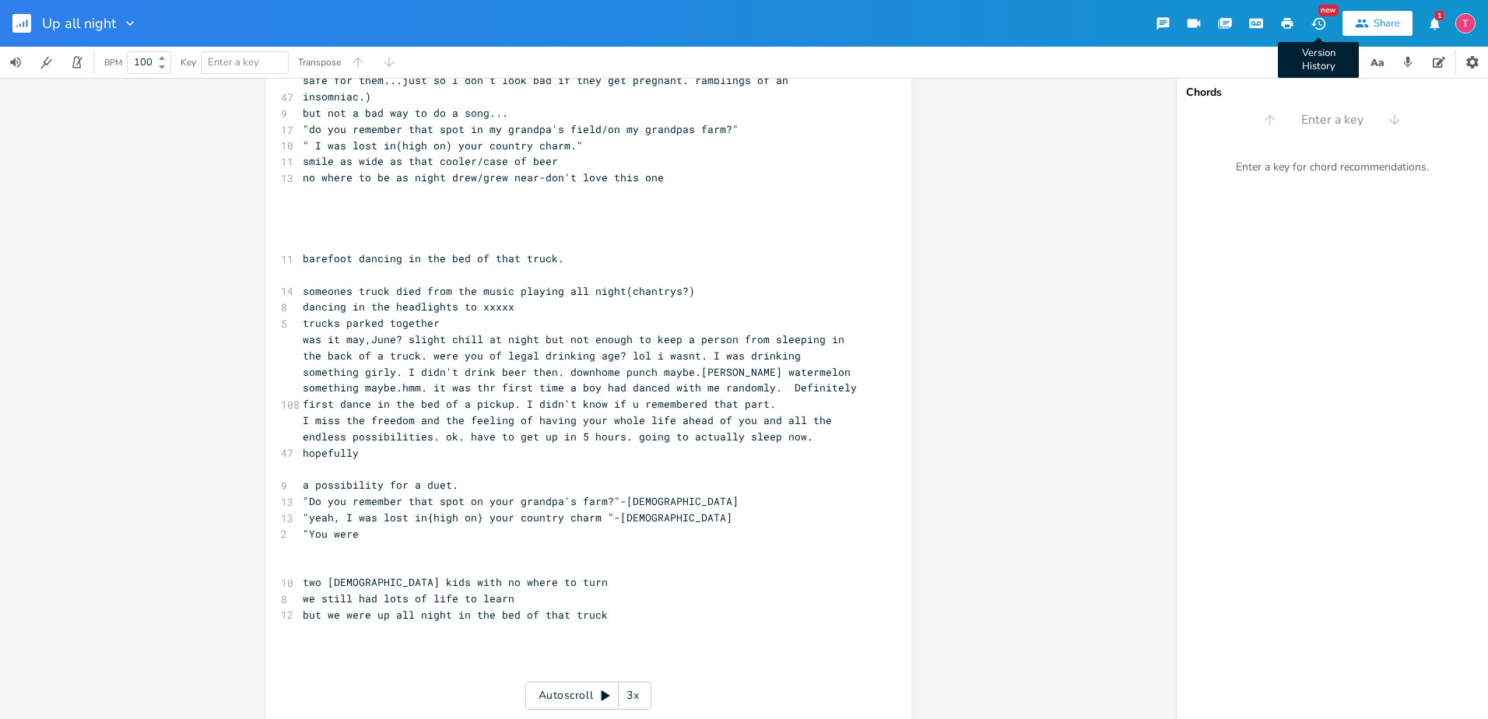 The height and width of the screenshot is (719, 1488). What do you see at coordinates (406, 113) in the screenshot?
I see `span: but not a bad way to do a song...` at bounding box center [406, 113].